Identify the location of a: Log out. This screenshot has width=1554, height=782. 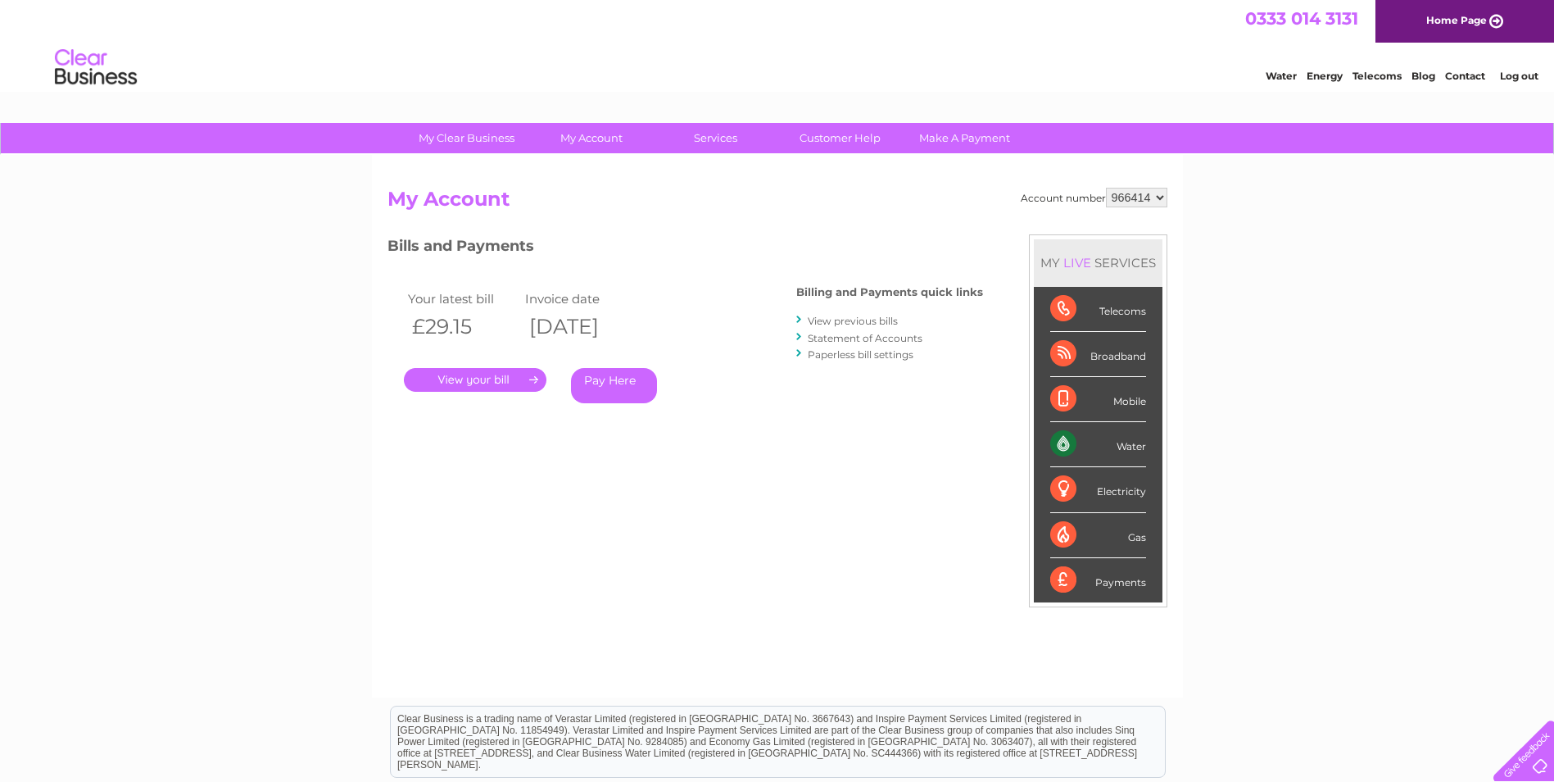
(1519, 75).